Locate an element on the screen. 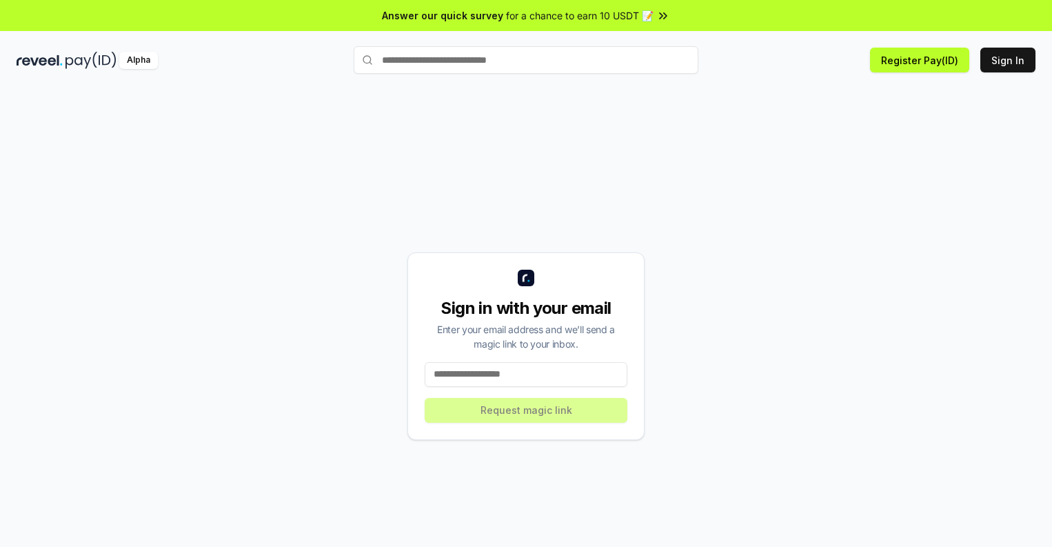 This screenshot has width=1052, height=547. img: logo_small is located at coordinates (526, 278).